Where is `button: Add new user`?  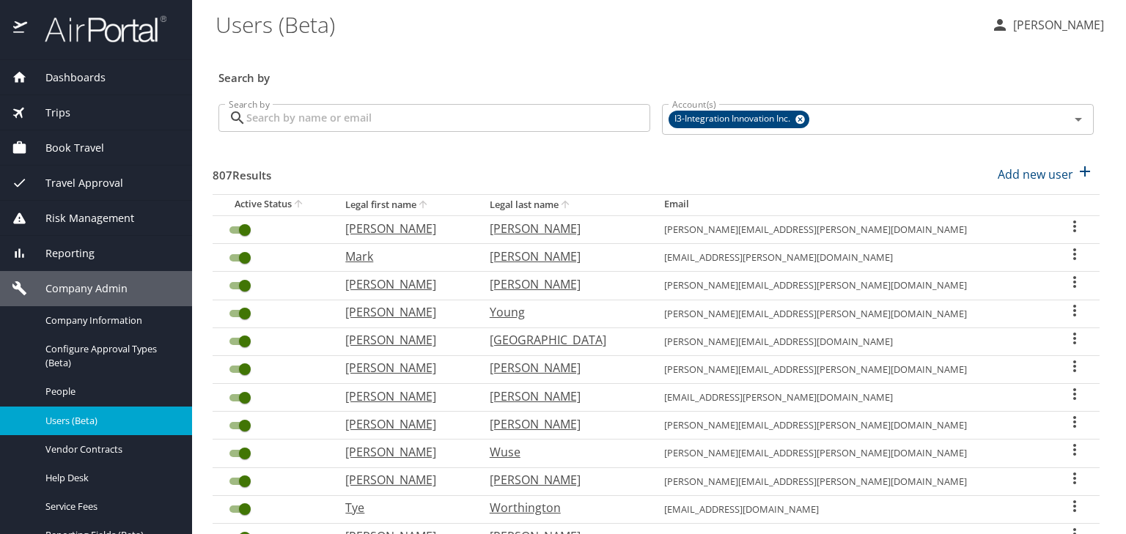
button: Add new user is located at coordinates (1045, 174).